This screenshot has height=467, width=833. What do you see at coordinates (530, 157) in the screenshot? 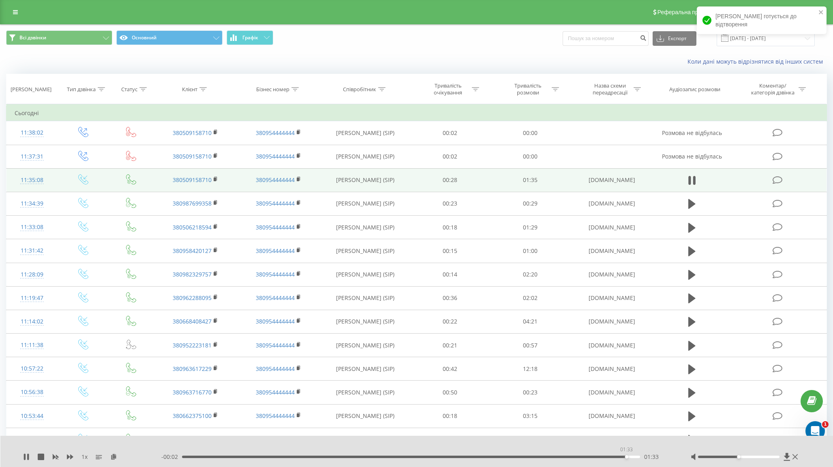
I see `td: 00:00` at bounding box center [530, 157].